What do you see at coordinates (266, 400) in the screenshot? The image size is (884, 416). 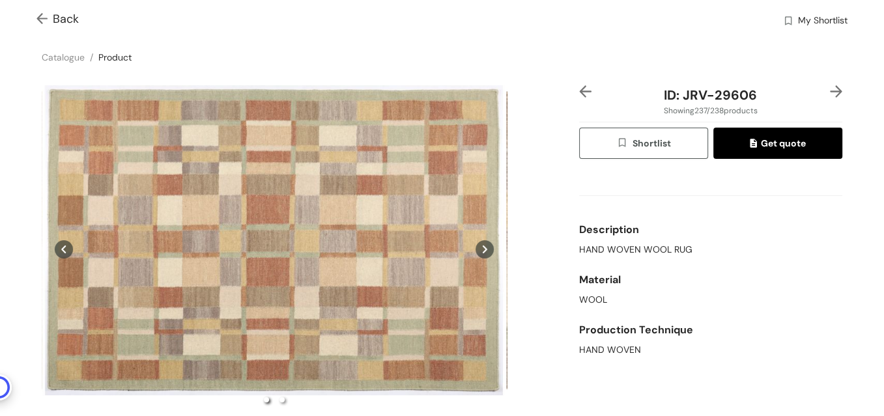 I see `li: slide item 1` at bounding box center [266, 400].